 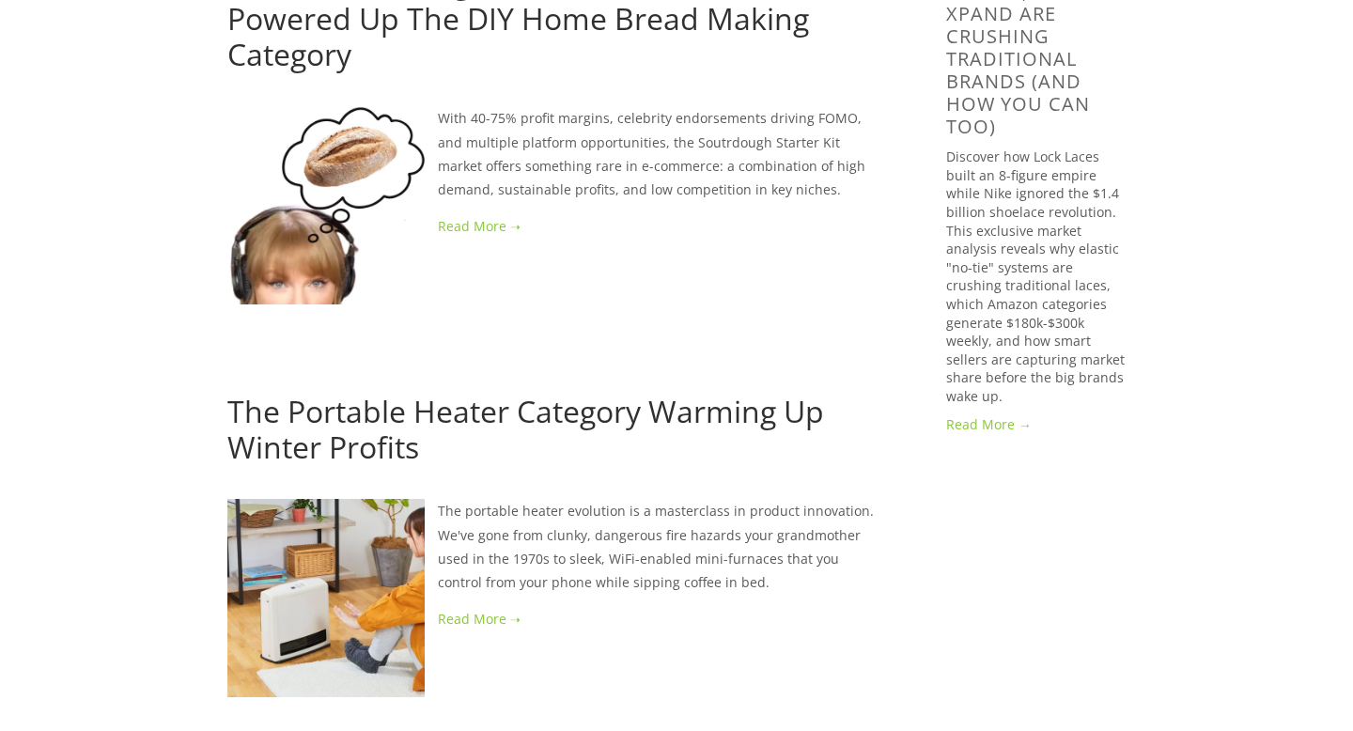 I want to click on p: With 40-75% profit margins, celebrity endorsements driving FOMO, and multiple platform opportunit..., so click(x=556, y=153).